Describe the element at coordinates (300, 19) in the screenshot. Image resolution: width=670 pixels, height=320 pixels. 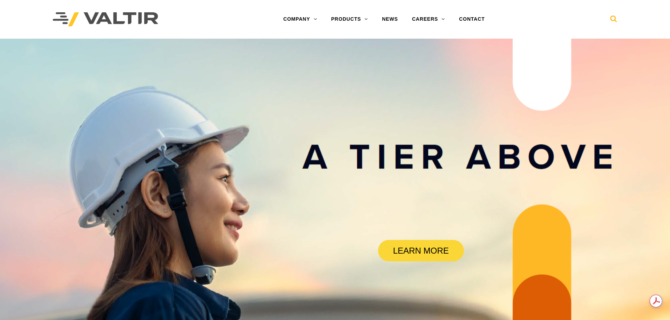
I see `a: COMPANY` at that location.